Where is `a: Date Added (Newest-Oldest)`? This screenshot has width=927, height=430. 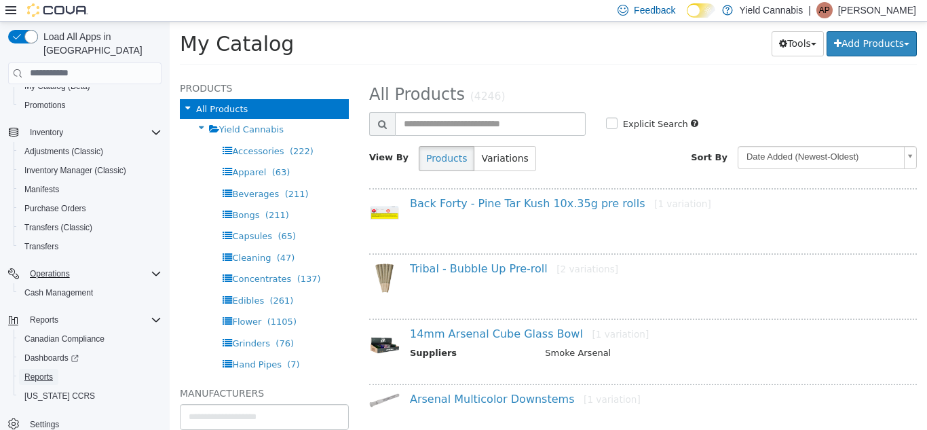
a: Date Added (Newest-Oldest) is located at coordinates (658, 136).